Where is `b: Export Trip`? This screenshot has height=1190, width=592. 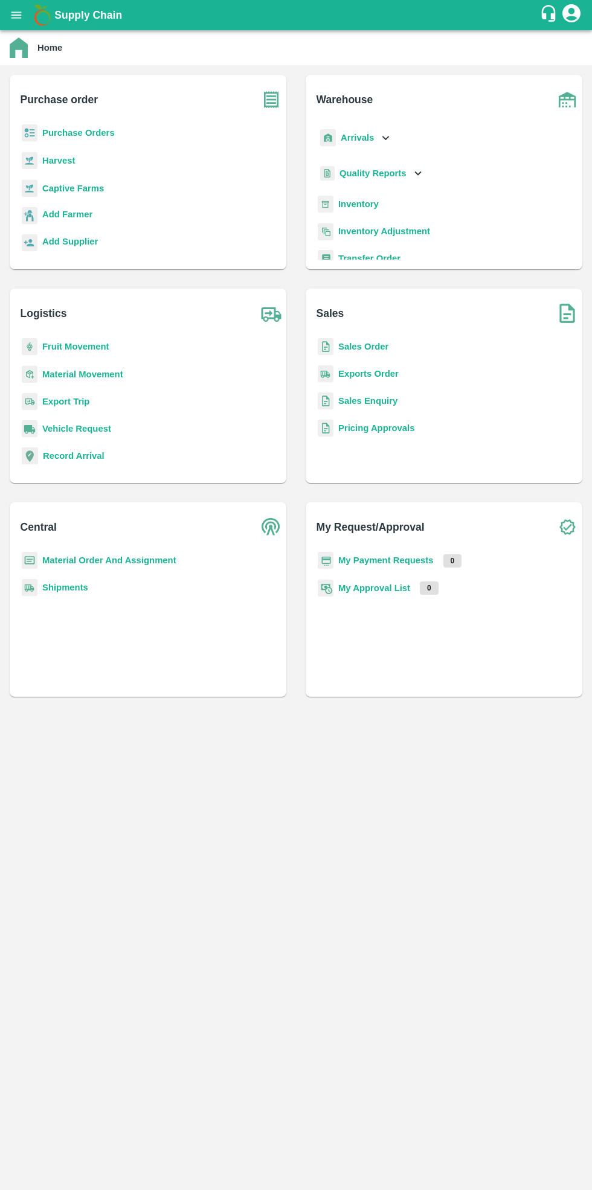 b: Export Trip is located at coordinates (66, 401).